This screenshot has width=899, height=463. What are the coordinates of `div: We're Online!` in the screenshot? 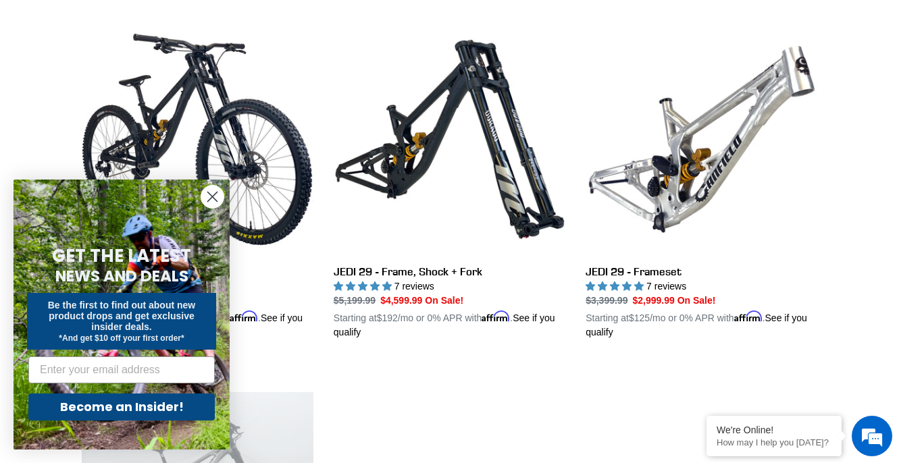 It's located at (774, 430).